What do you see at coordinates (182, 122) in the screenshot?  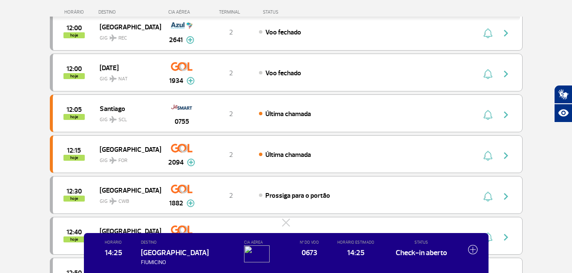 I see `span: 0755` at bounding box center [182, 122].